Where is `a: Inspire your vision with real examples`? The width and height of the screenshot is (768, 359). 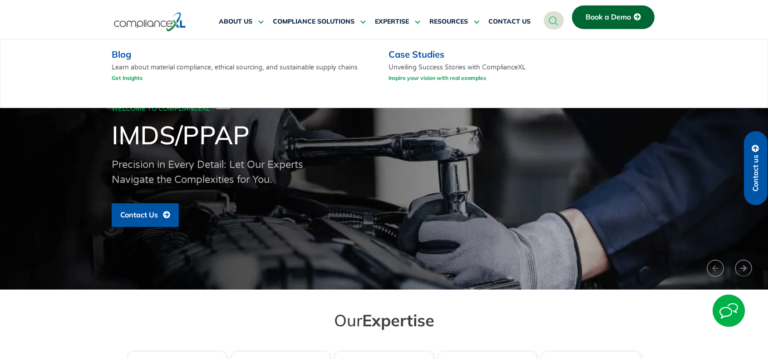 a: Inspire your vision with real examples is located at coordinates (437, 78).